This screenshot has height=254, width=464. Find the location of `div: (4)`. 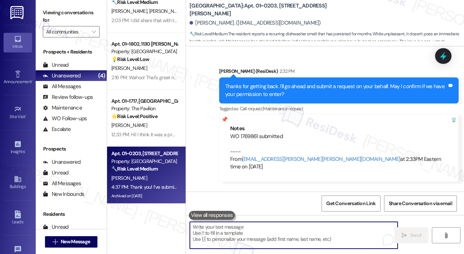

div: (4) is located at coordinates (101, 76).